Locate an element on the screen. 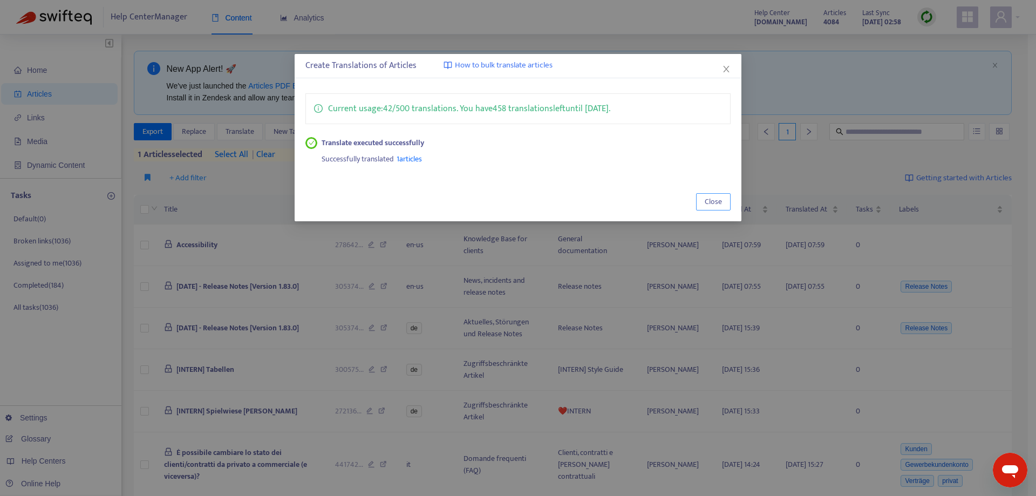 Image resolution: width=1036 pixels, height=496 pixels. span: 1 articles is located at coordinates (409, 159).